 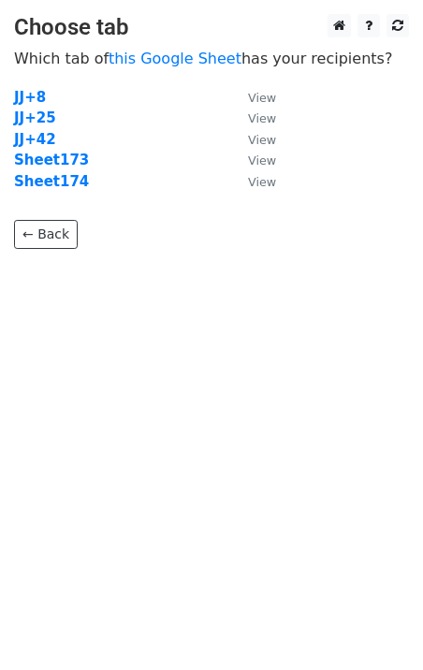 What do you see at coordinates (30, 97) in the screenshot?
I see `strong: JJ+8` at bounding box center [30, 97].